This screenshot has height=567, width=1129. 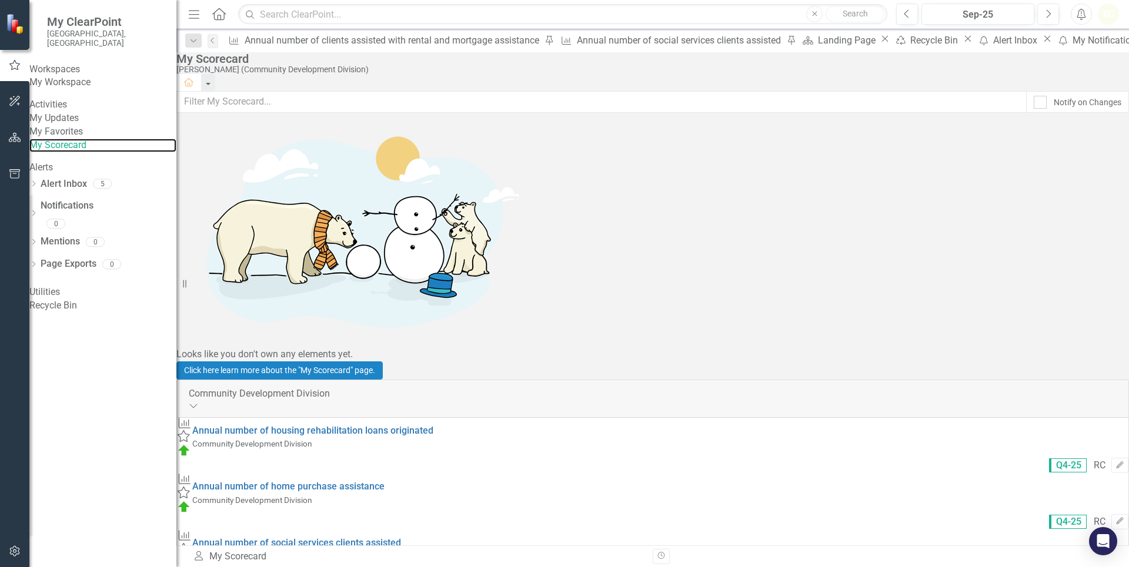 I want to click on a: Notifications, so click(x=108, y=206).